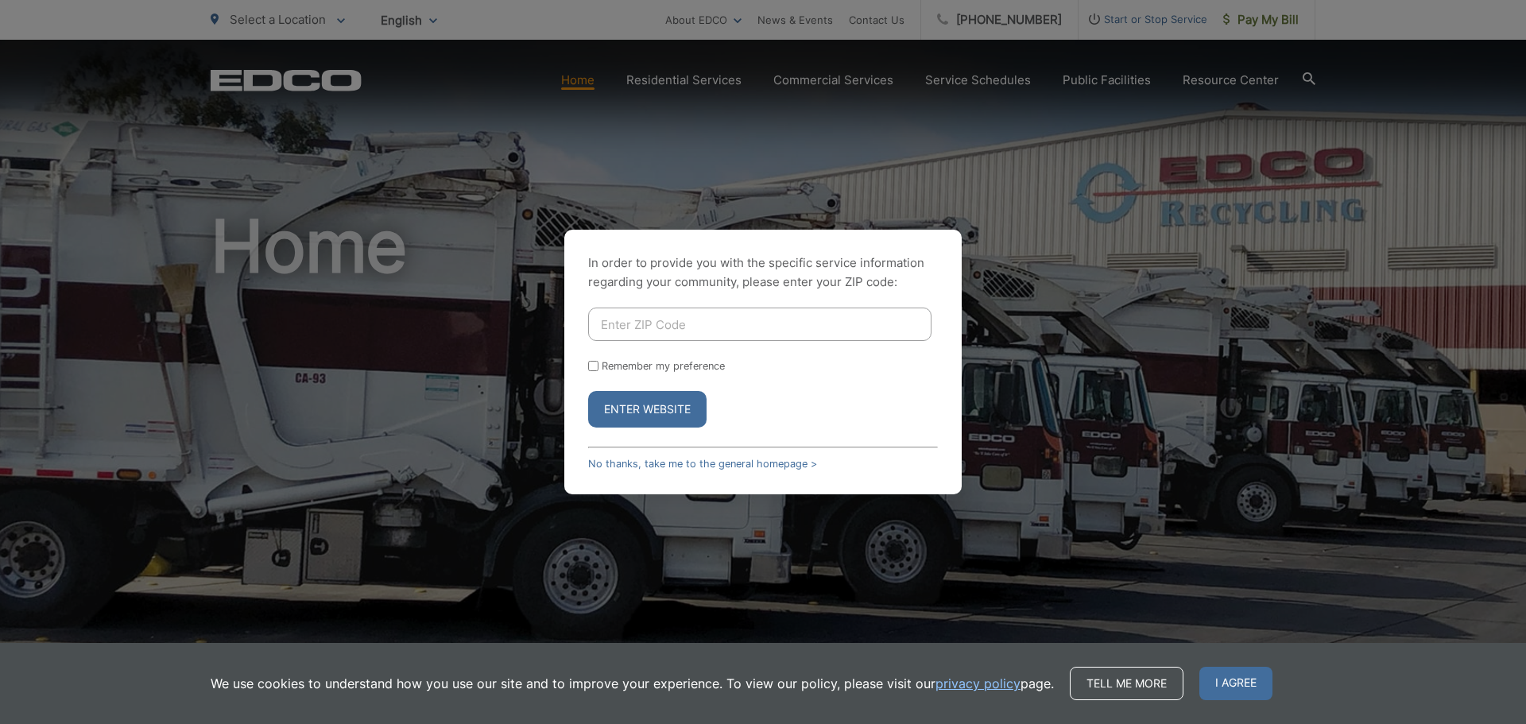 Image resolution: width=1526 pixels, height=724 pixels. Describe the element at coordinates (1236, 683) in the screenshot. I see `span: I agree` at that location.